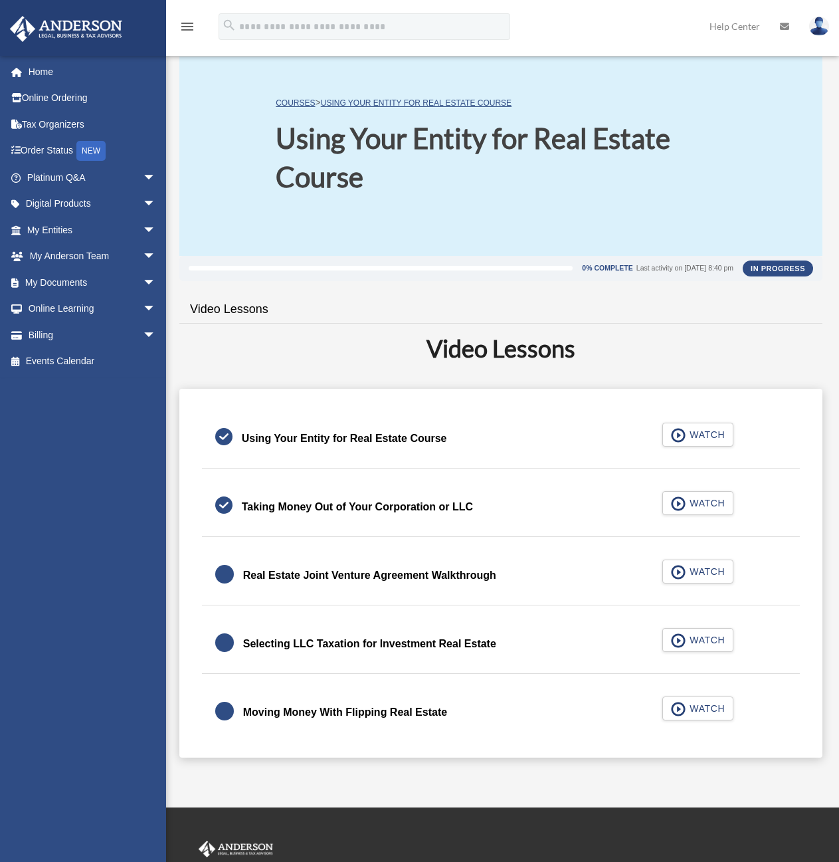 This screenshot has height=862, width=839. What do you see at coordinates (501, 575) in the screenshot?
I see `a: Real Estate Joint Venture Agreement Walkthrough WATCH` at bounding box center [501, 575].